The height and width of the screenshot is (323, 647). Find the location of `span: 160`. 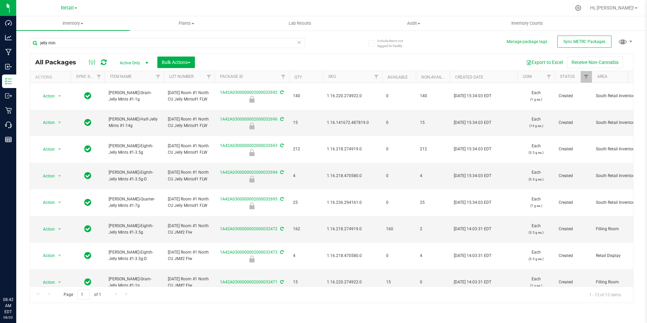

span: 160 is located at coordinates (399, 229).